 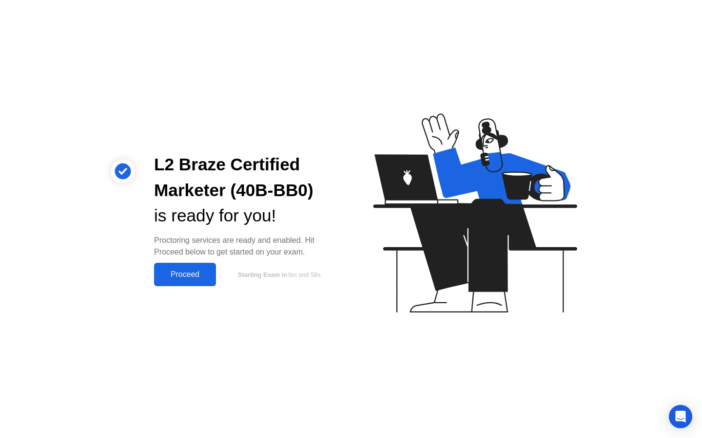 I want to click on button: Proceed, so click(x=185, y=275).